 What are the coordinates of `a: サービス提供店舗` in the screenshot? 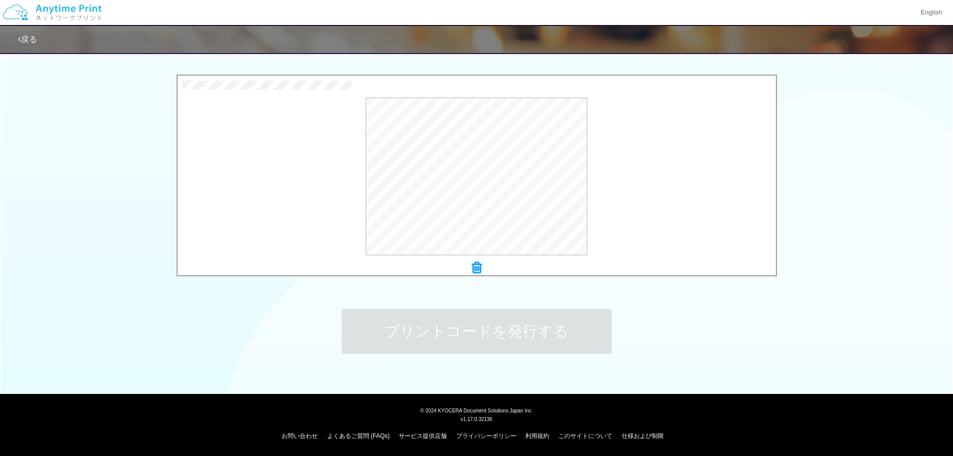 It's located at (423, 436).